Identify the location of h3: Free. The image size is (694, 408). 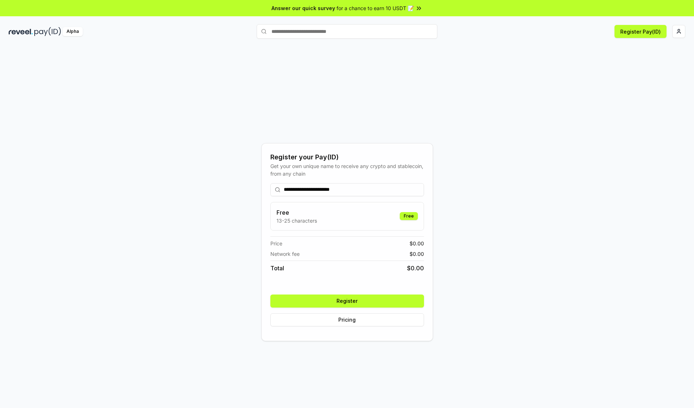
(297, 212).